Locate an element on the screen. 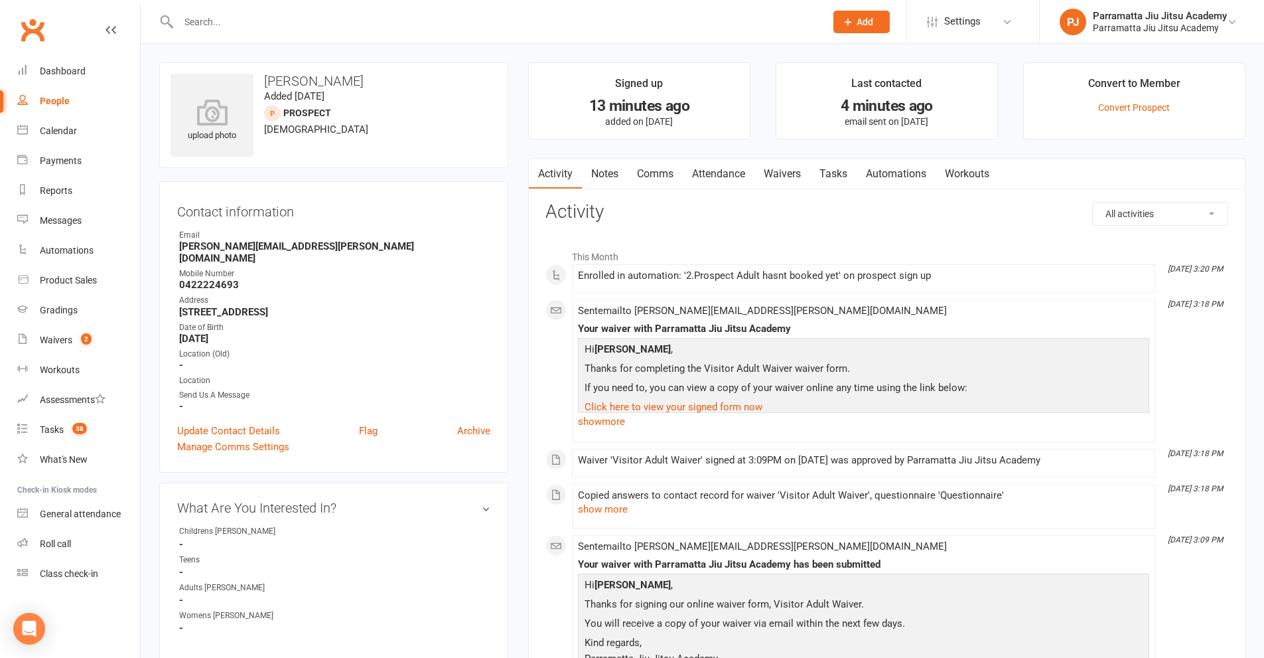  div: Product Sales is located at coordinates (68, 280).